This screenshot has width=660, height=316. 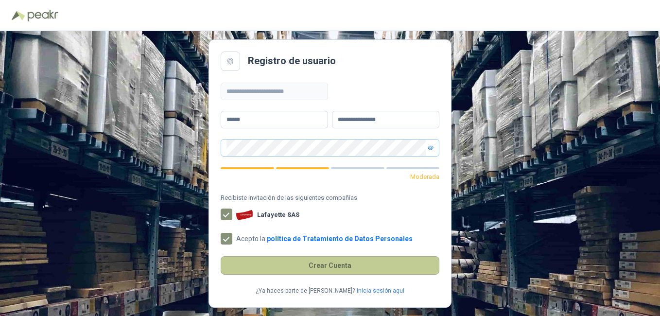 What do you see at coordinates (278, 214) in the screenshot?
I see `b: Lafayette SAS` at bounding box center [278, 214].